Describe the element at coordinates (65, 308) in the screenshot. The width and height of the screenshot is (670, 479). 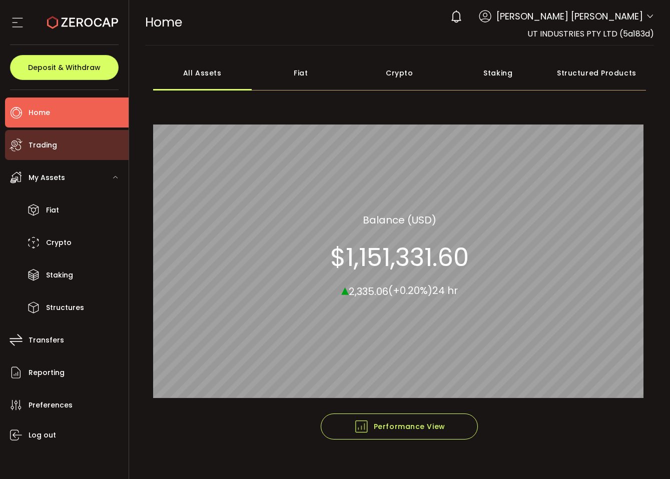
I see `span: Structures` at that location.